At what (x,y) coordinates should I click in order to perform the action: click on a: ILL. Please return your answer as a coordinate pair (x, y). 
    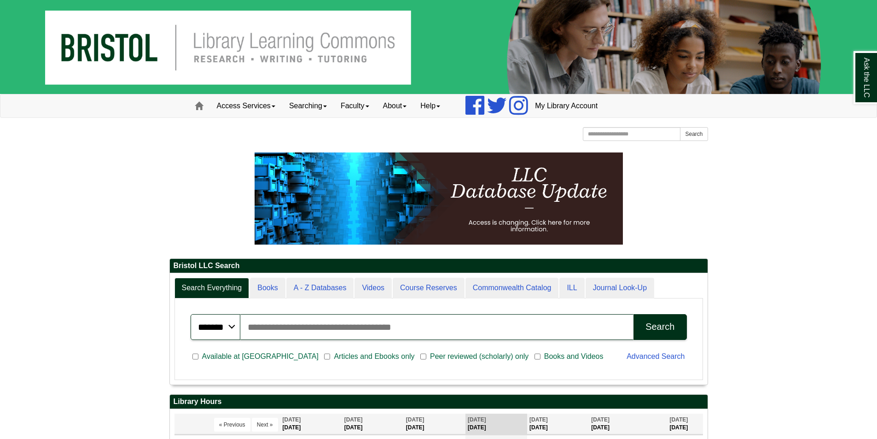
    Looking at the image, I should click on (572, 288).